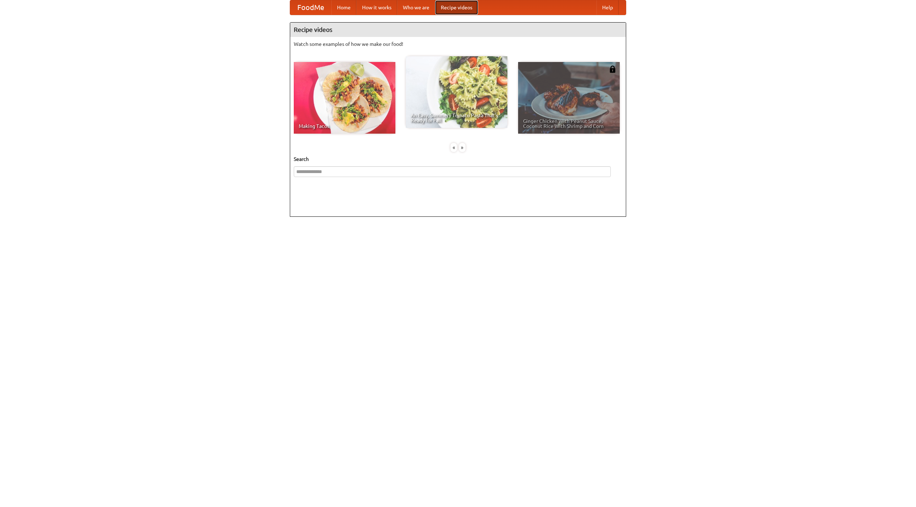 This screenshot has height=507, width=916. What do you see at coordinates (613, 69) in the screenshot?
I see `img: 483408.png` at bounding box center [613, 69].